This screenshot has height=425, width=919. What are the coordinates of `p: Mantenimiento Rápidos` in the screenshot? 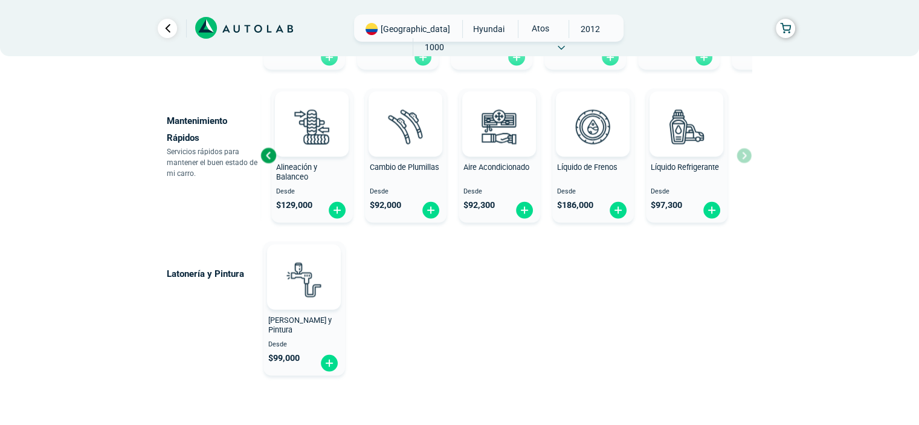 It's located at (213, 129).